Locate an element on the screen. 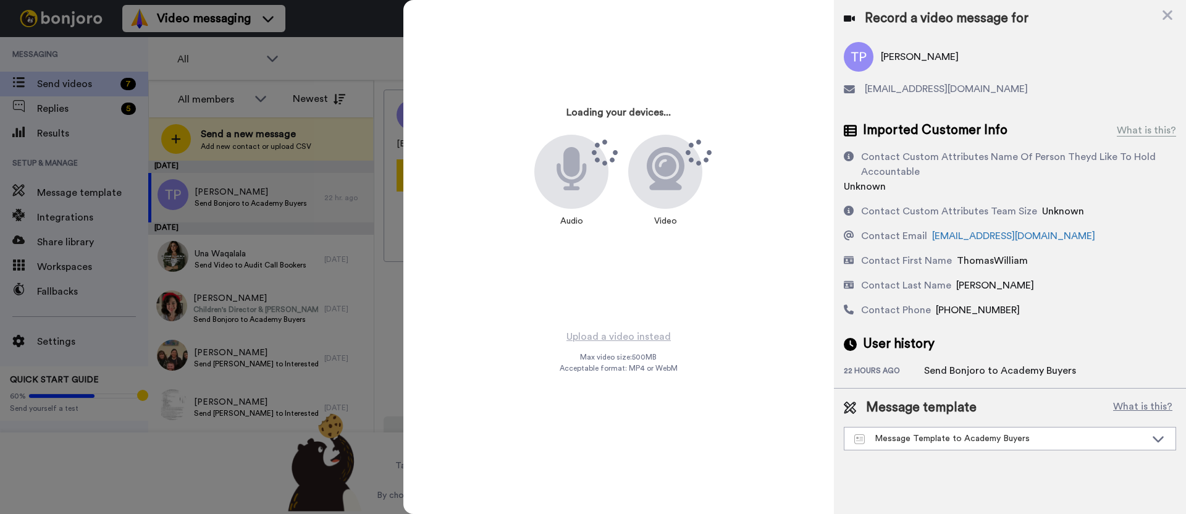  div: Contact Phone is located at coordinates (895, 310).